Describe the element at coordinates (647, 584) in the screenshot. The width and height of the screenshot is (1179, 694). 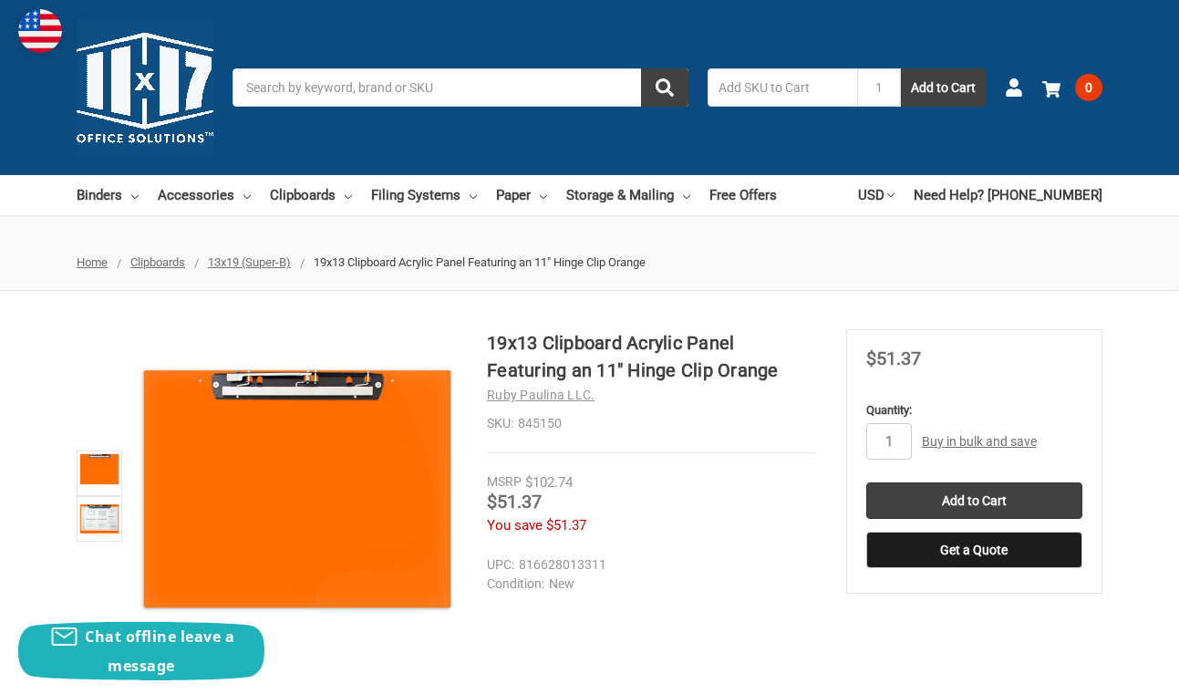
I see `dd: New` at that location.